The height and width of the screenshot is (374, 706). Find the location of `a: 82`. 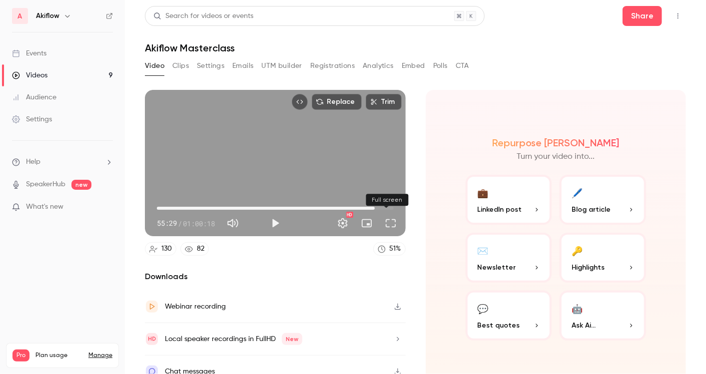

a: 82 is located at coordinates (194, 249).